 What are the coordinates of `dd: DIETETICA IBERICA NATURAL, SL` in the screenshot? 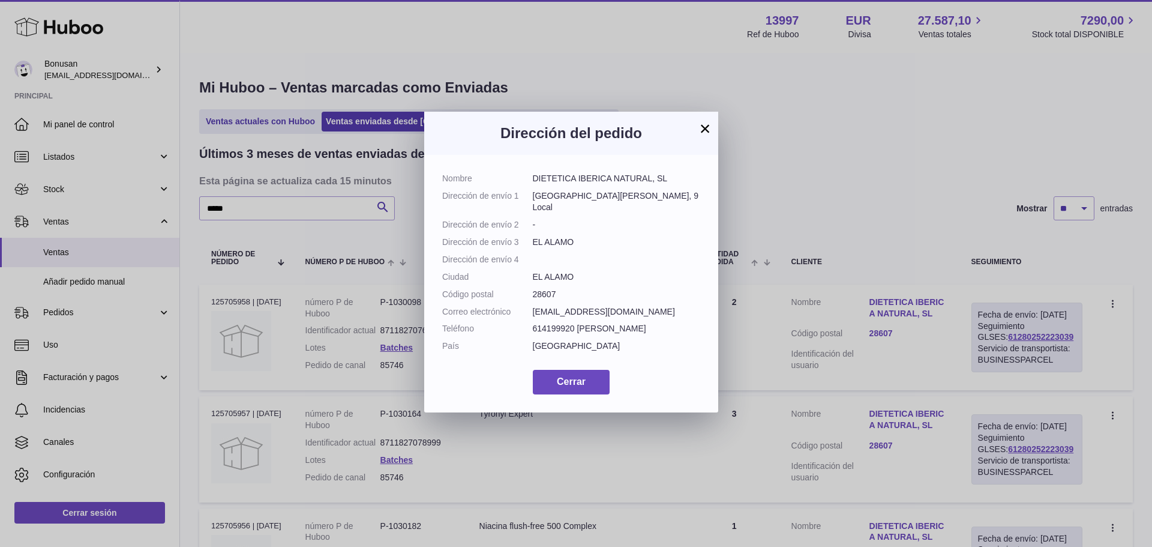 It's located at (617, 178).